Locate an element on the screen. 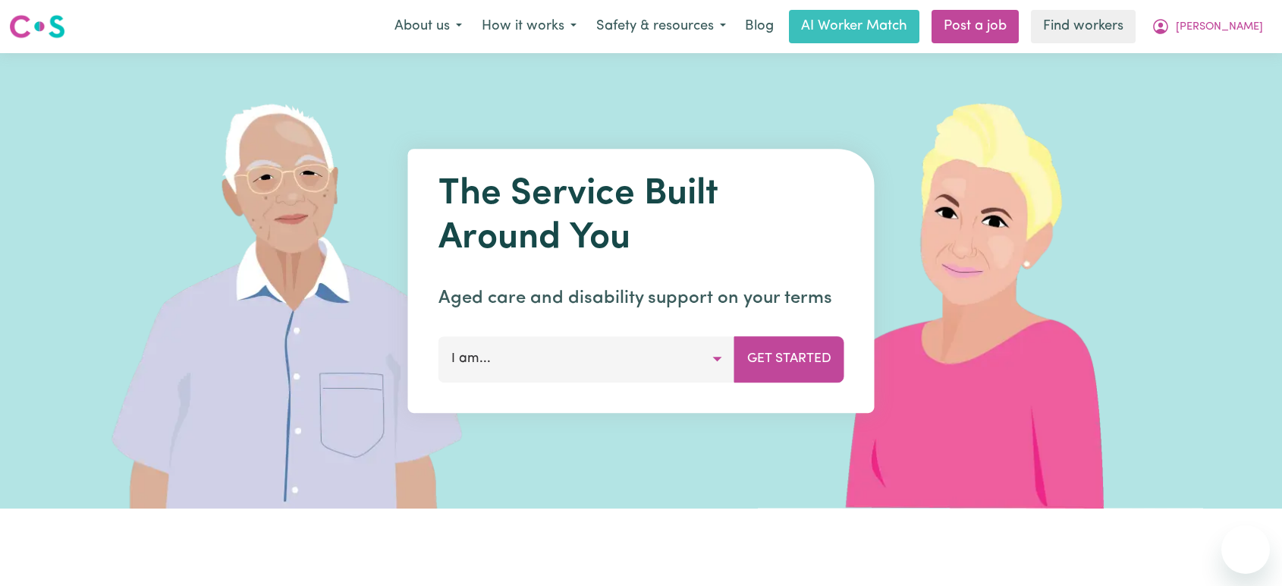 The width and height of the screenshot is (1282, 586). a: Find workers is located at coordinates (1083, 27).